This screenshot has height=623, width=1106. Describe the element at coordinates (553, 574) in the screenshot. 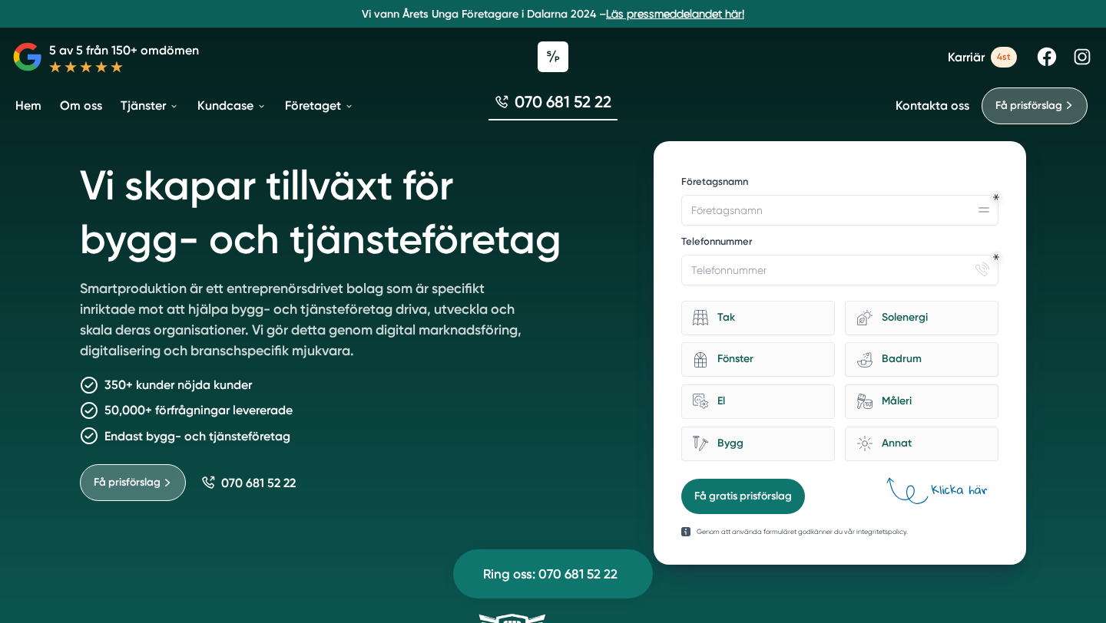

I see `a: Ring oss: 070 681 52 22` at that location.